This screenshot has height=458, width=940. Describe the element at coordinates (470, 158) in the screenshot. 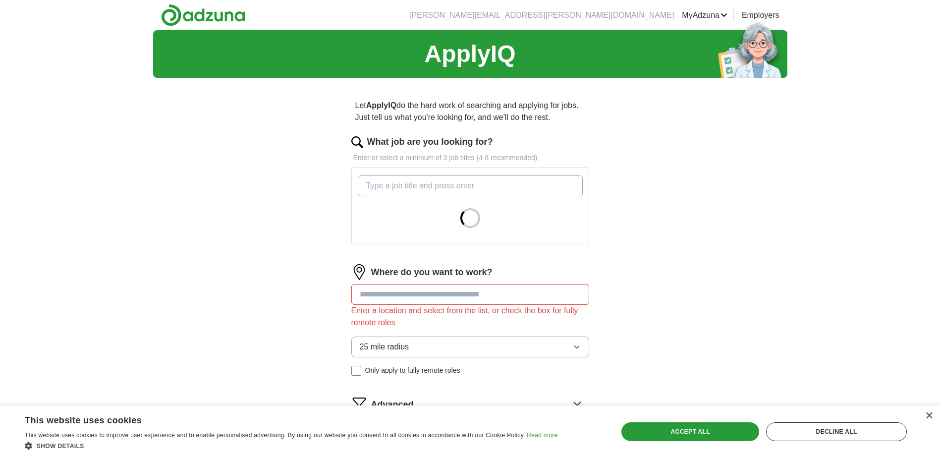

I see `p: Enter or select a minimum of 3 job titles (4-8 recommended)` at that location.